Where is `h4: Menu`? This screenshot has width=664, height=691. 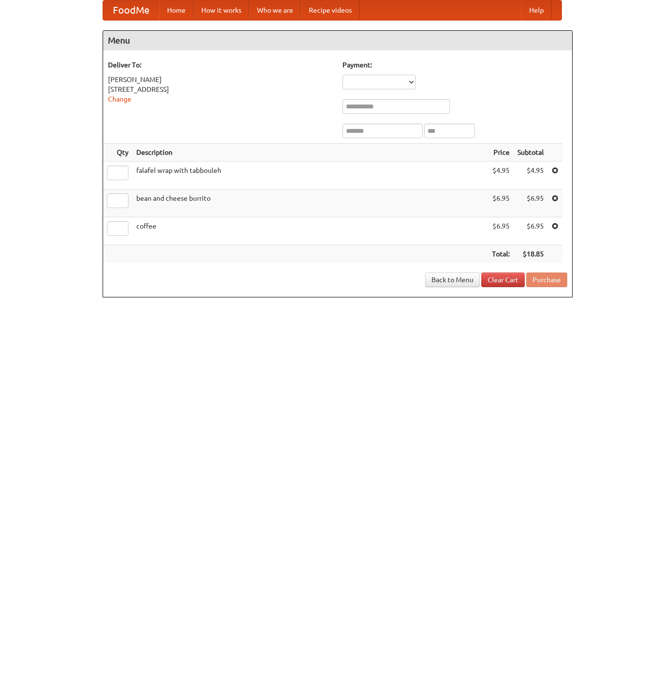 h4: Menu is located at coordinates (337, 41).